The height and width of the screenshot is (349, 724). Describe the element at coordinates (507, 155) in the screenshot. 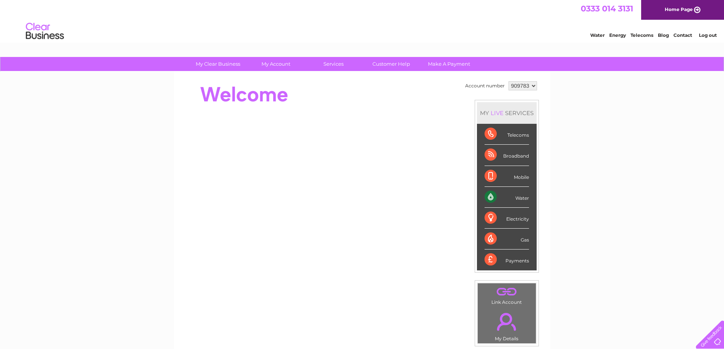

I see `div: Broadband` at that location.